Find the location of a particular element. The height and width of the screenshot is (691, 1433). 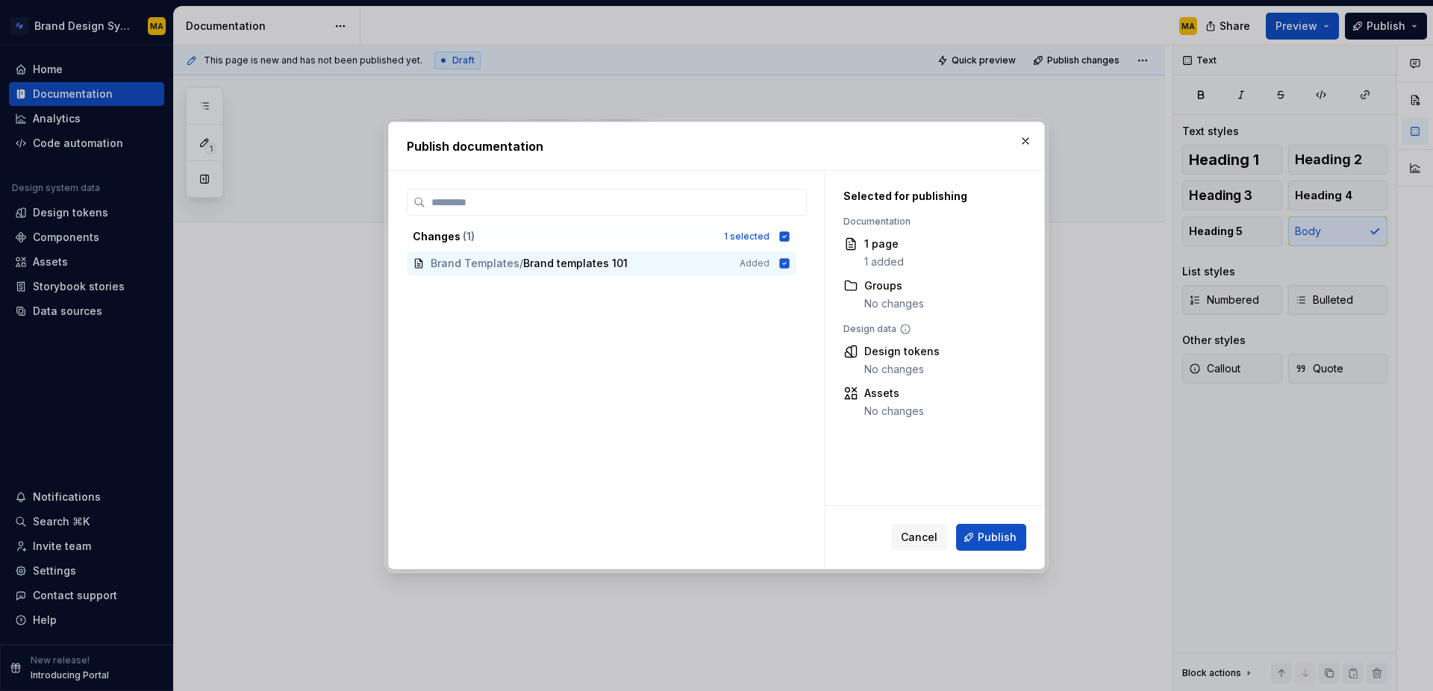

span: ( 1 ) is located at coordinates (469, 236).